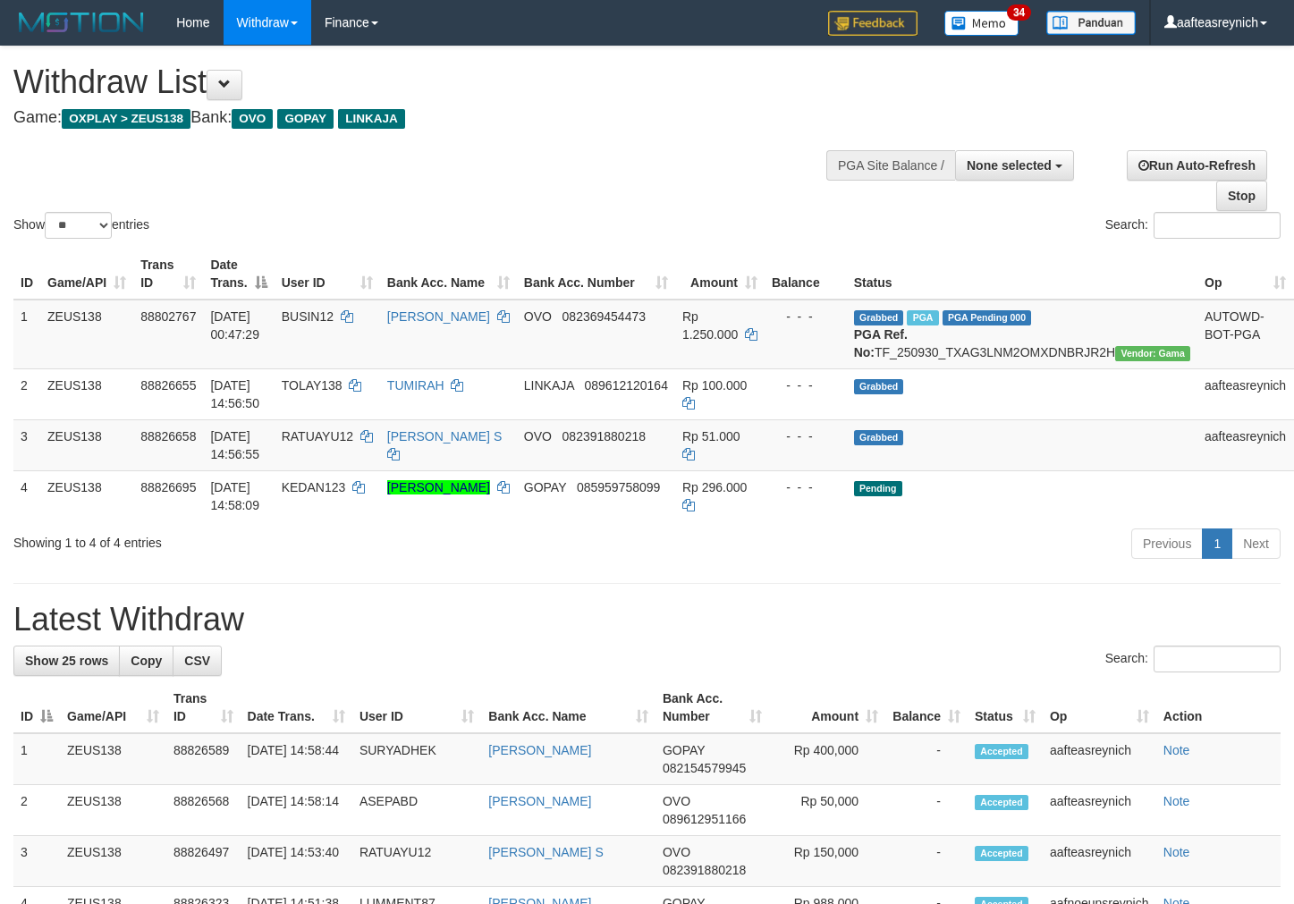 The width and height of the screenshot is (1294, 904). What do you see at coordinates (203, 861) in the screenshot?
I see `td: 88826497` at bounding box center [203, 861].